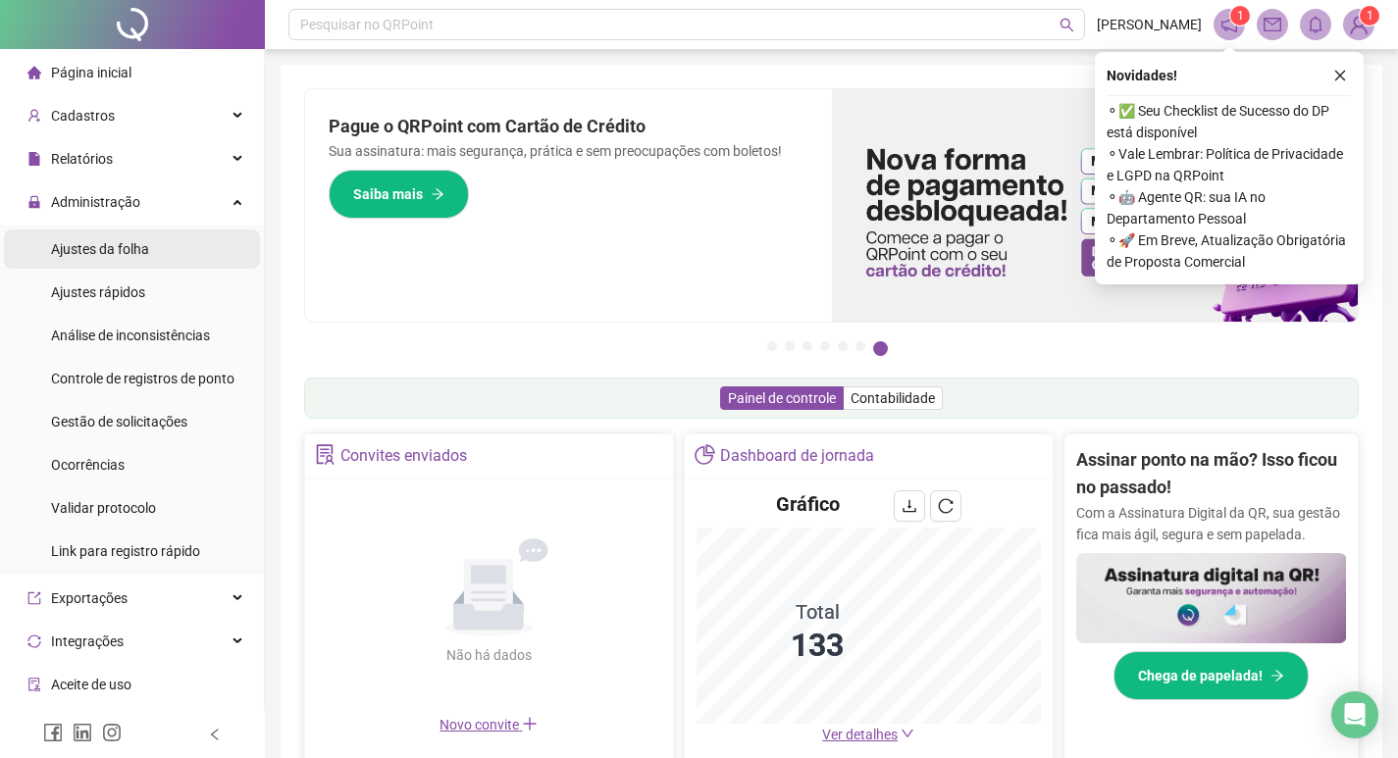 Image resolution: width=1398 pixels, height=758 pixels. Describe the element at coordinates (34, 685) in the screenshot. I see `span: audit` at that location.